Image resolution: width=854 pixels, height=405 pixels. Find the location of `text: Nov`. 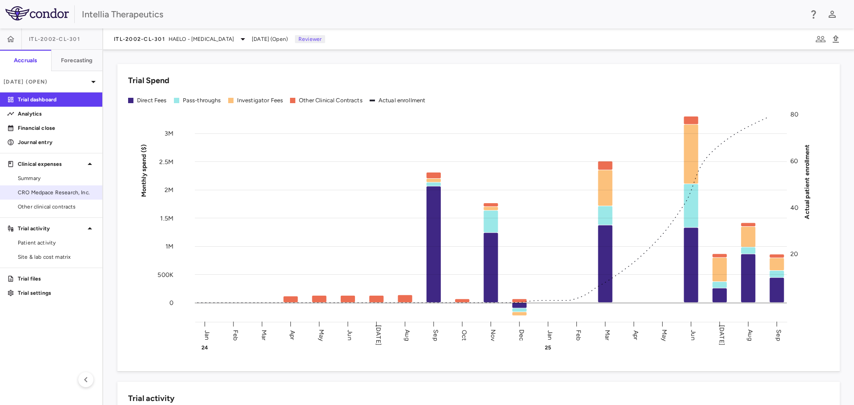

text: Nov is located at coordinates (493, 335).